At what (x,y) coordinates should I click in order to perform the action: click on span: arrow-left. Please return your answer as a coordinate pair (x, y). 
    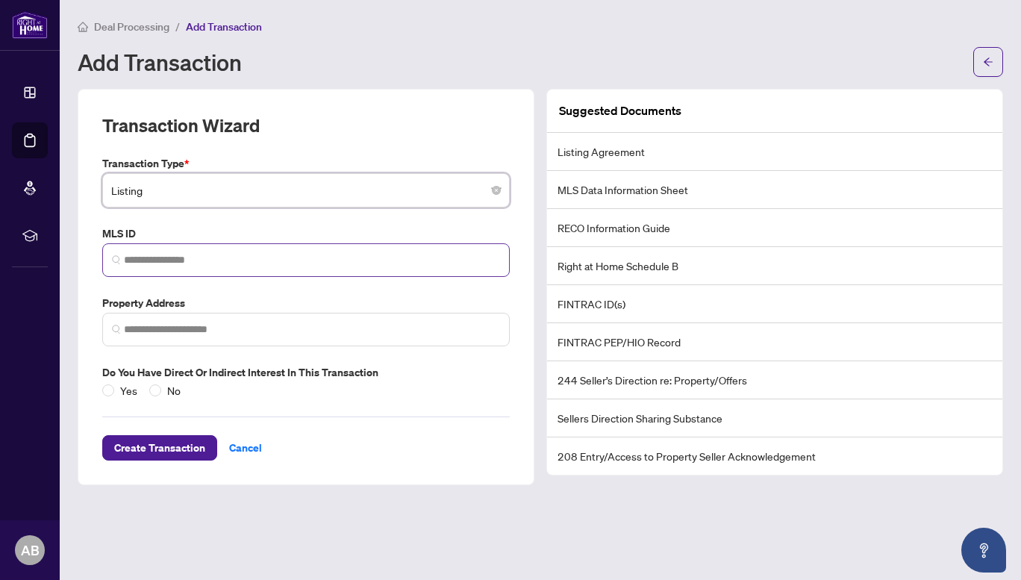
    Looking at the image, I should click on (988, 62).